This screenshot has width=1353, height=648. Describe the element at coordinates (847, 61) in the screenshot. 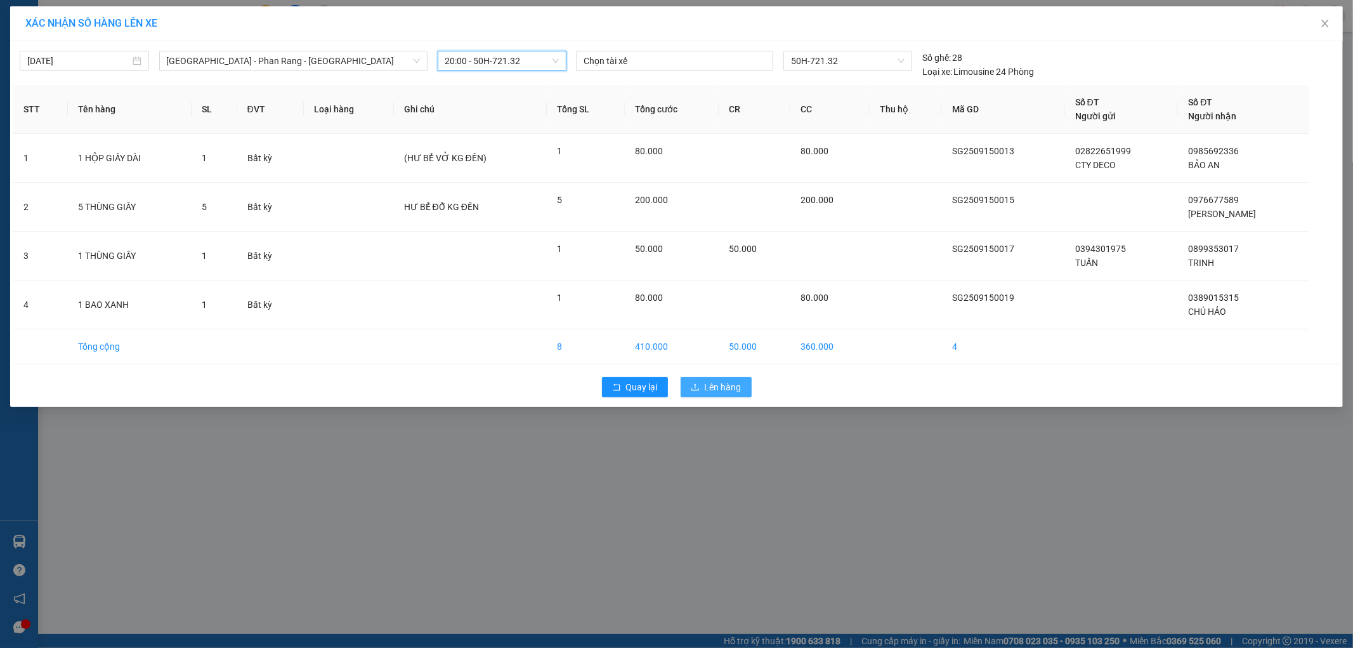

I see `span: 50H-721.32` at that location.